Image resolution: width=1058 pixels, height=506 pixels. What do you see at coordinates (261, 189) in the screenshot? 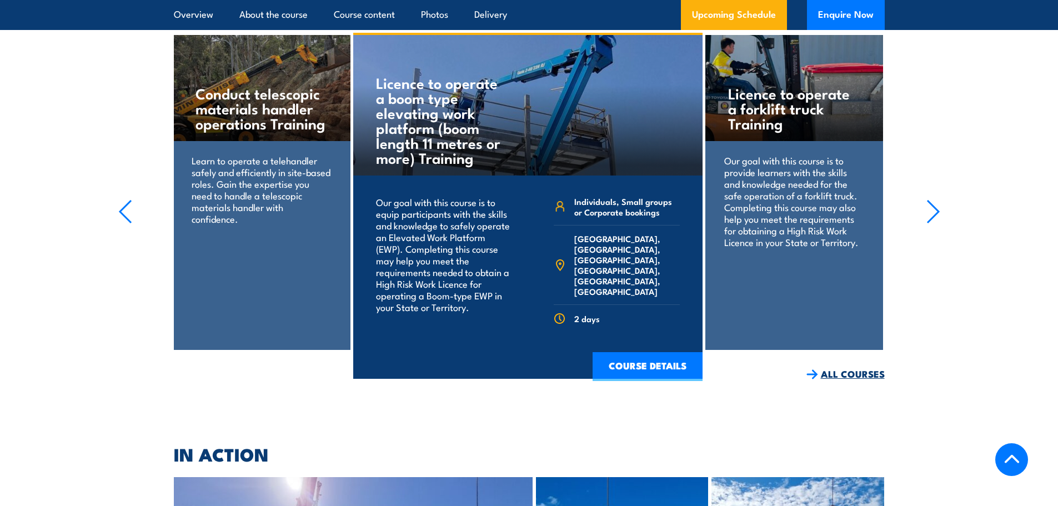
I see `p: Learn to operate a telehandler safely and efficiently in site-based roles. Gain the expertise you...` at bounding box center [261, 189].